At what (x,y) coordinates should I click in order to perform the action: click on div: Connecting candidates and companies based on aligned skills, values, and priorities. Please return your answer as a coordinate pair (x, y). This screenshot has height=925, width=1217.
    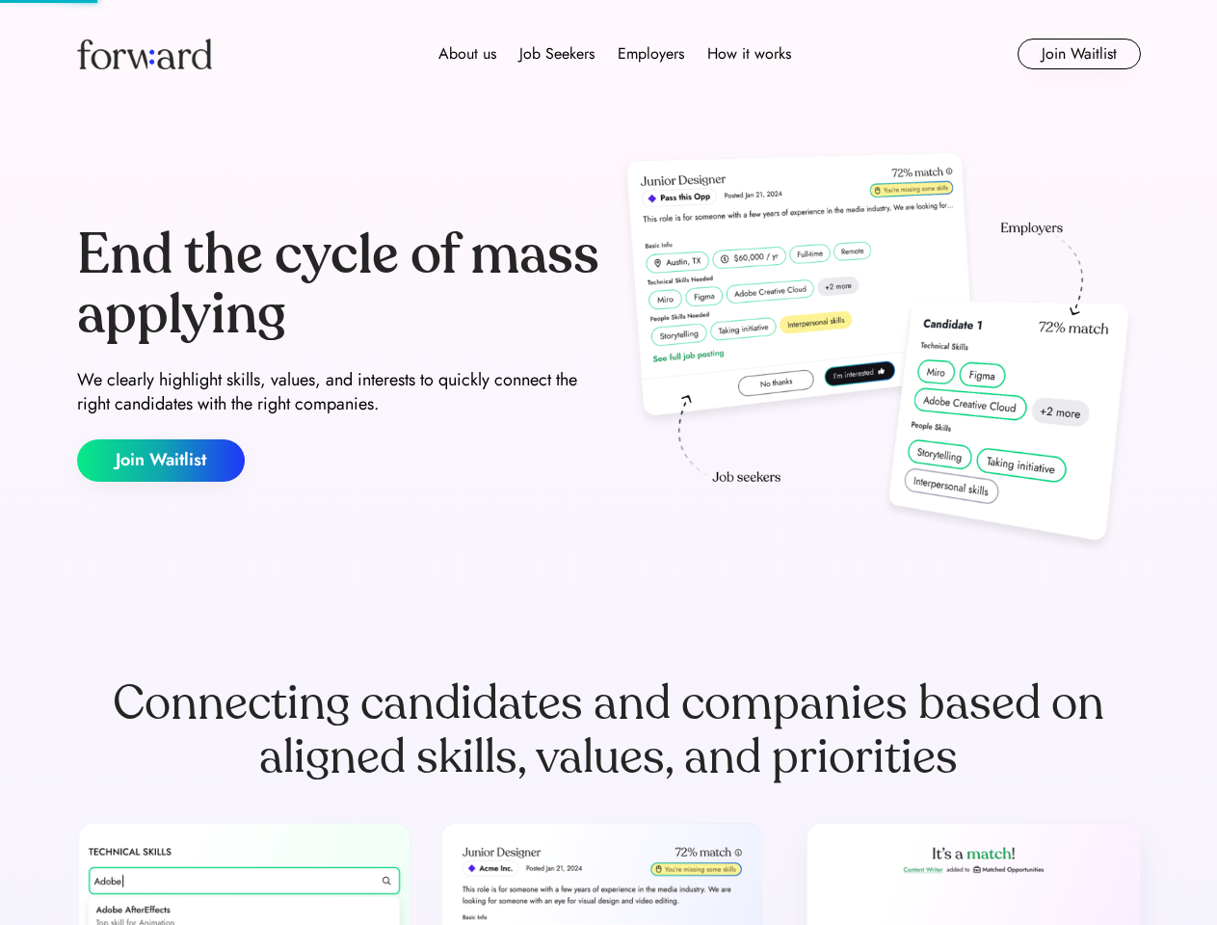
    Looking at the image, I should click on (609, 730).